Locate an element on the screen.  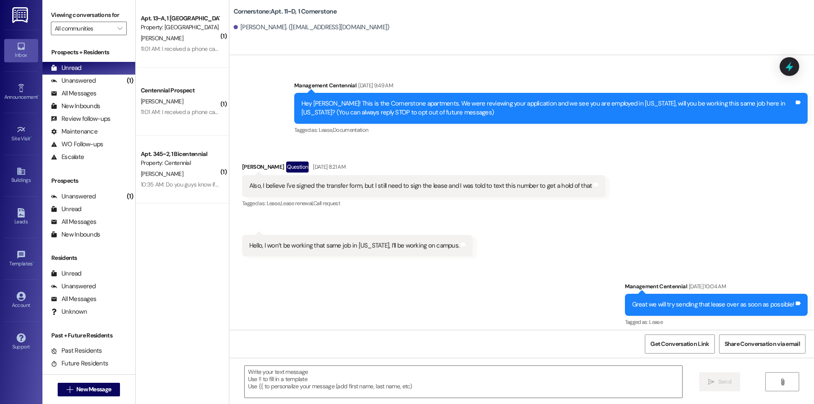
div: Maintenance is located at coordinates (74, 131).